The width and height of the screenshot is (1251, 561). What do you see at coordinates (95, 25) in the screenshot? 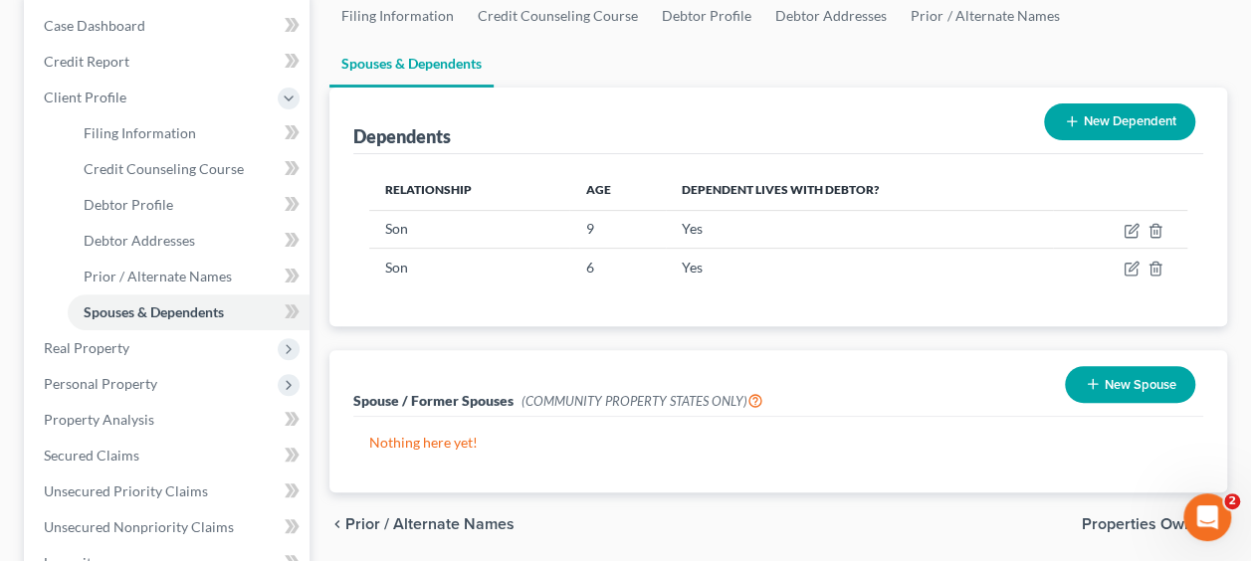
I see `span: Case Dashboard` at bounding box center [95, 25].